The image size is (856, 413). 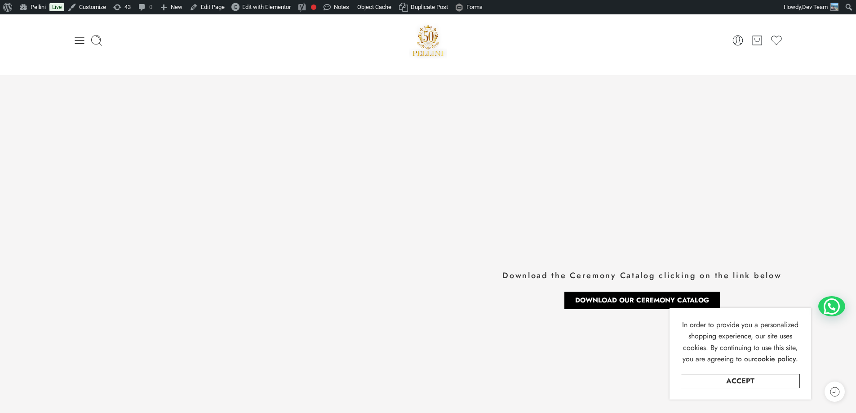 What do you see at coordinates (740, 381) in the screenshot?
I see `a: Accept` at bounding box center [740, 381].